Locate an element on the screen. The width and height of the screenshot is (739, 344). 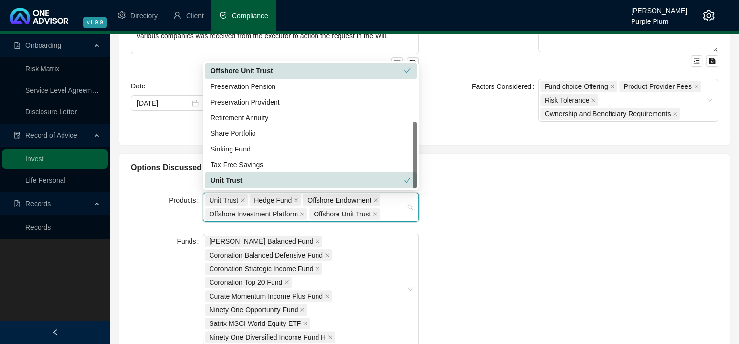
label: Products is located at coordinates (185, 200).